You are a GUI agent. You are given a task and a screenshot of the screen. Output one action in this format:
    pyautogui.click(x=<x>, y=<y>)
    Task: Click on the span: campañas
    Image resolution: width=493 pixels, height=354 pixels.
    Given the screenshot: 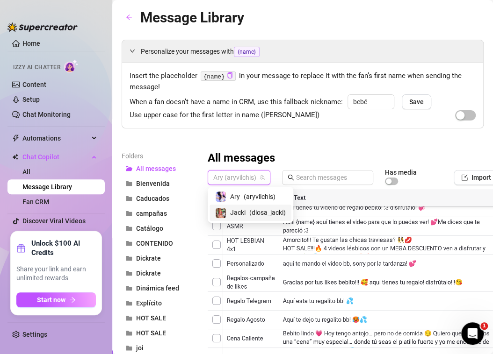 What is the action you would take?
    pyautogui.click(x=152, y=214)
    